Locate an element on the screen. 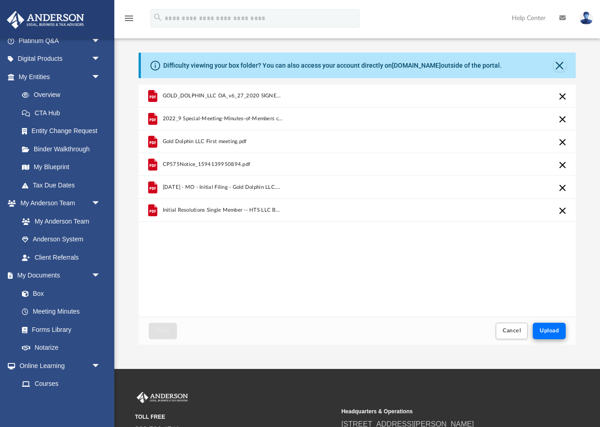 Image resolution: width=600 pixels, height=427 pixels. small: Headquarters & Operations is located at coordinates (441, 412).